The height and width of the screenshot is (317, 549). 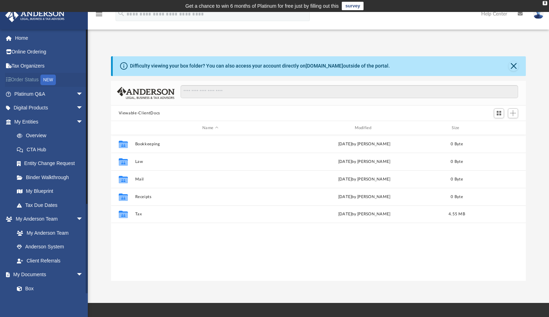 I want to click on a: Digital Productsarrow_drop_down, so click(x=49, y=108).